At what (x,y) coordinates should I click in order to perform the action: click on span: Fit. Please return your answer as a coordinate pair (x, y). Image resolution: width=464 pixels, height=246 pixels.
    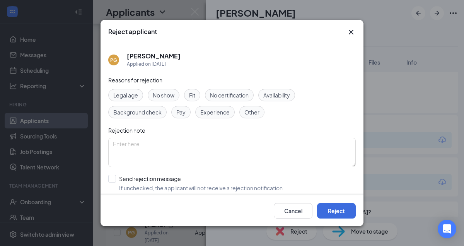
    Looking at the image, I should click on (192, 95).